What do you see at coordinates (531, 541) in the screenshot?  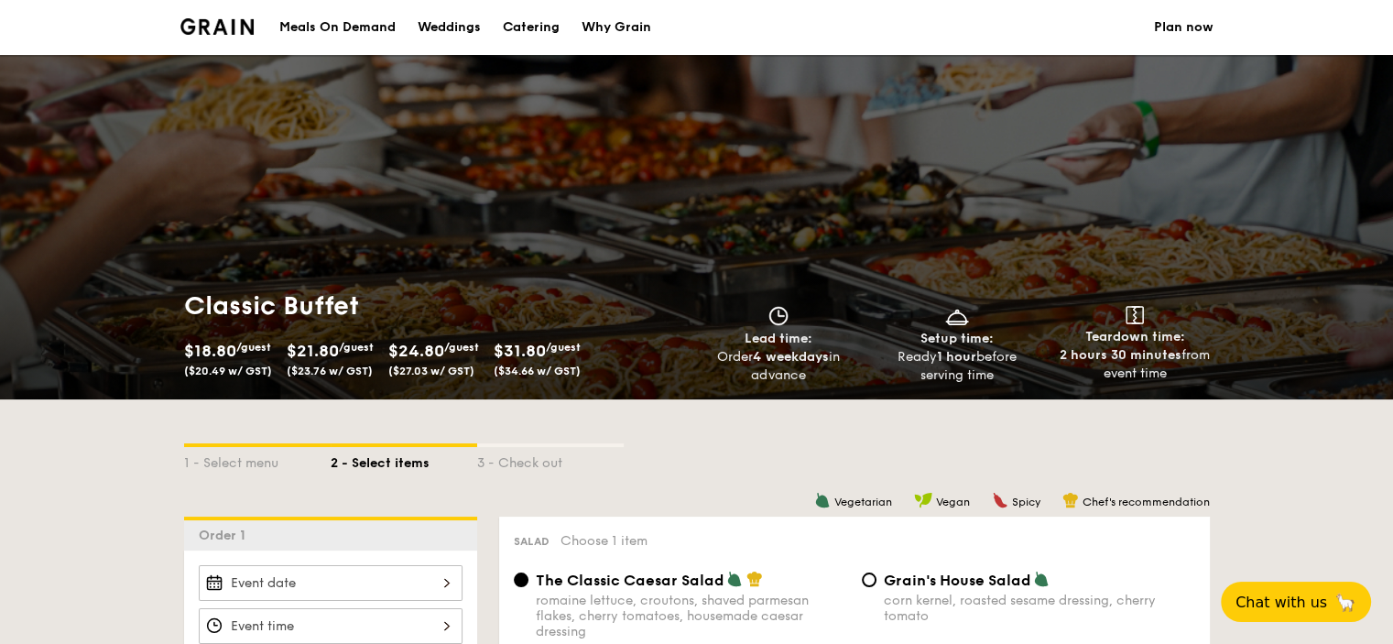 I see `span: Salad` at bounding box center [531, 541].